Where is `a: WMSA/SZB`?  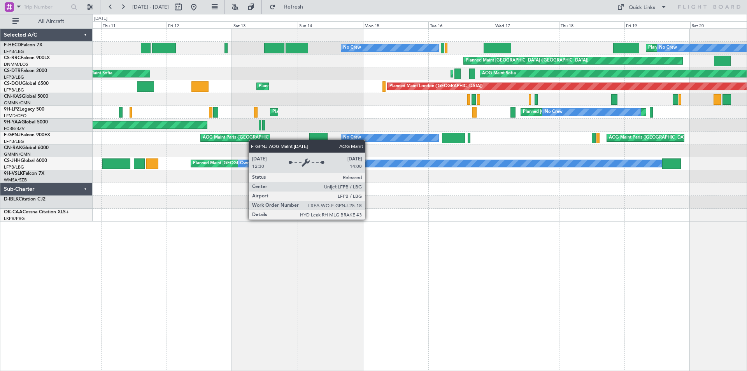 a: WMSA/SZB is located at coordinates (15, 180).